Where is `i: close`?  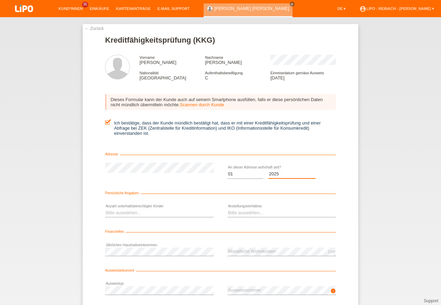
i: close is located at coordinates (292, 4).